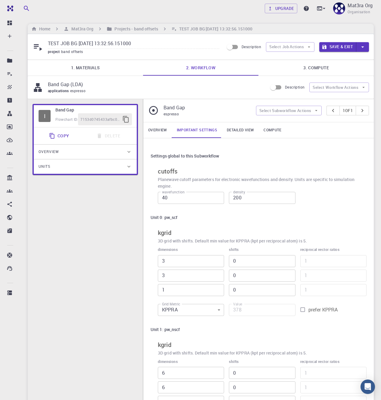 The width and height of the screenshot is (381, 400). What do you see at coordinates (9, 8) in the screenshot?
I see `img: logo` at bounding box center [9, 8].